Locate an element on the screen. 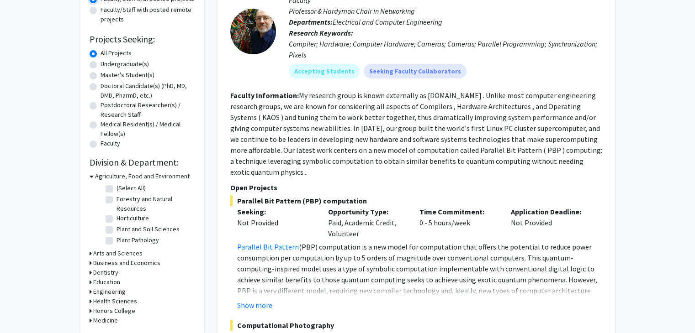  span: Parallel Bit Pattern (PBP) computation is located at coordinates (416, 201).